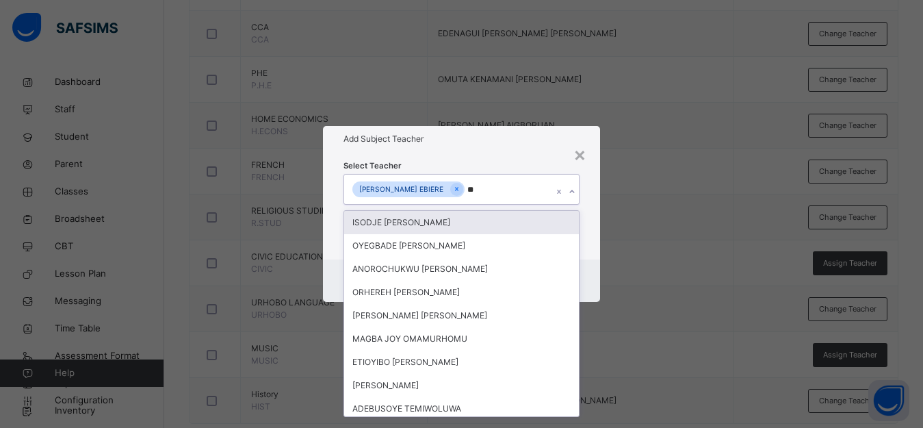  I want to click on div: MAGBA JOY OMAMURHOMU, so click(461, 339).